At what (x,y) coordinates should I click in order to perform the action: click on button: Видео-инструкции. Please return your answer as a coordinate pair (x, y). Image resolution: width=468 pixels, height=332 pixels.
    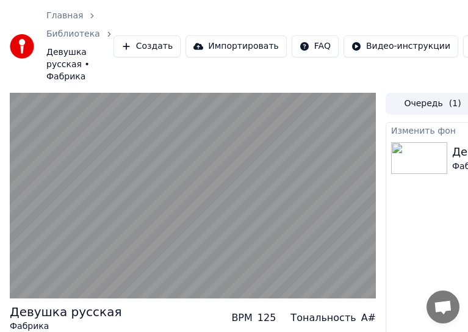
    Looking at the image, I should click on (401, 46).